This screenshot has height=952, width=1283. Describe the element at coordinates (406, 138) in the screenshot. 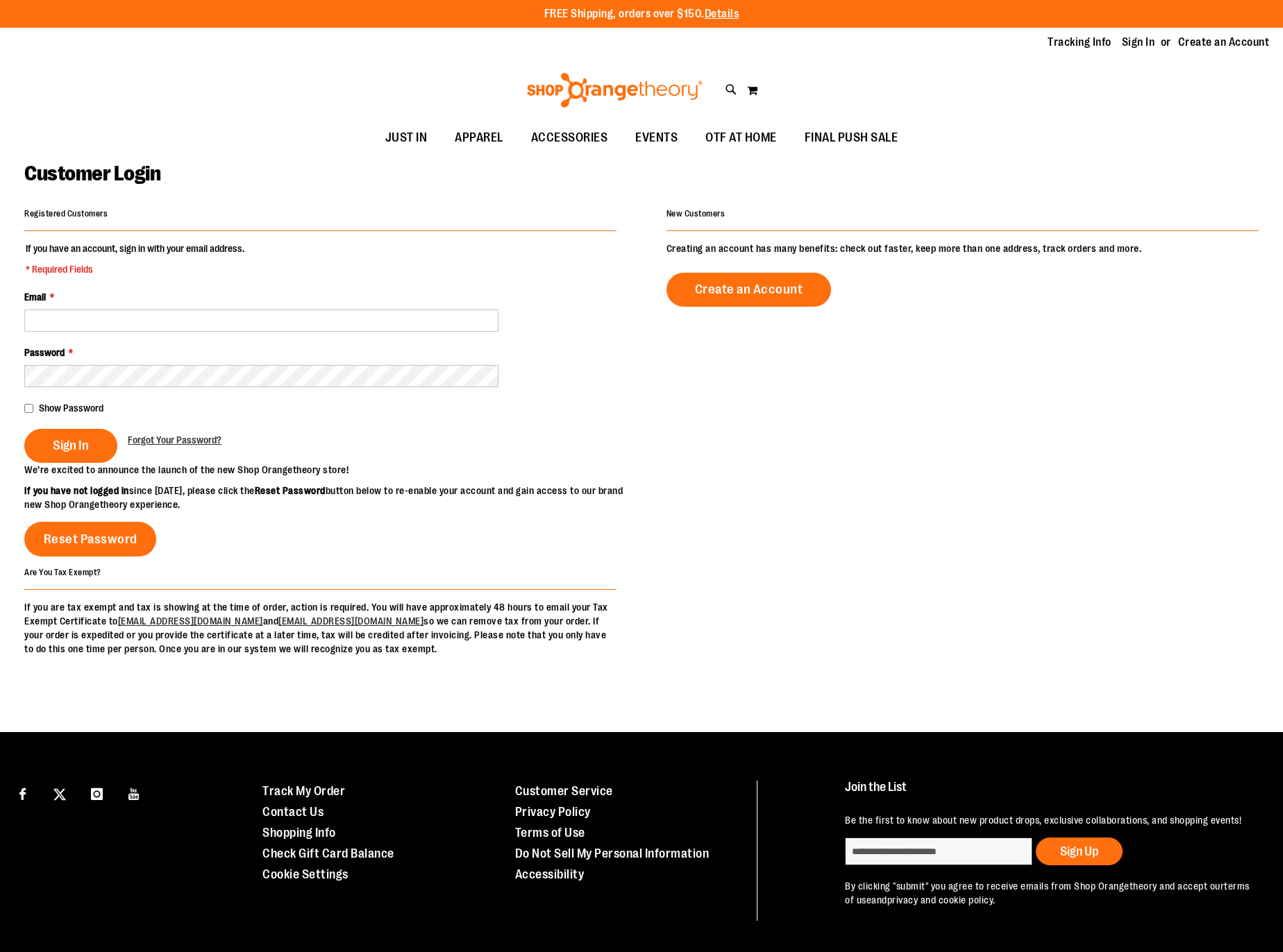

I see `span: JUST IN` at that location.